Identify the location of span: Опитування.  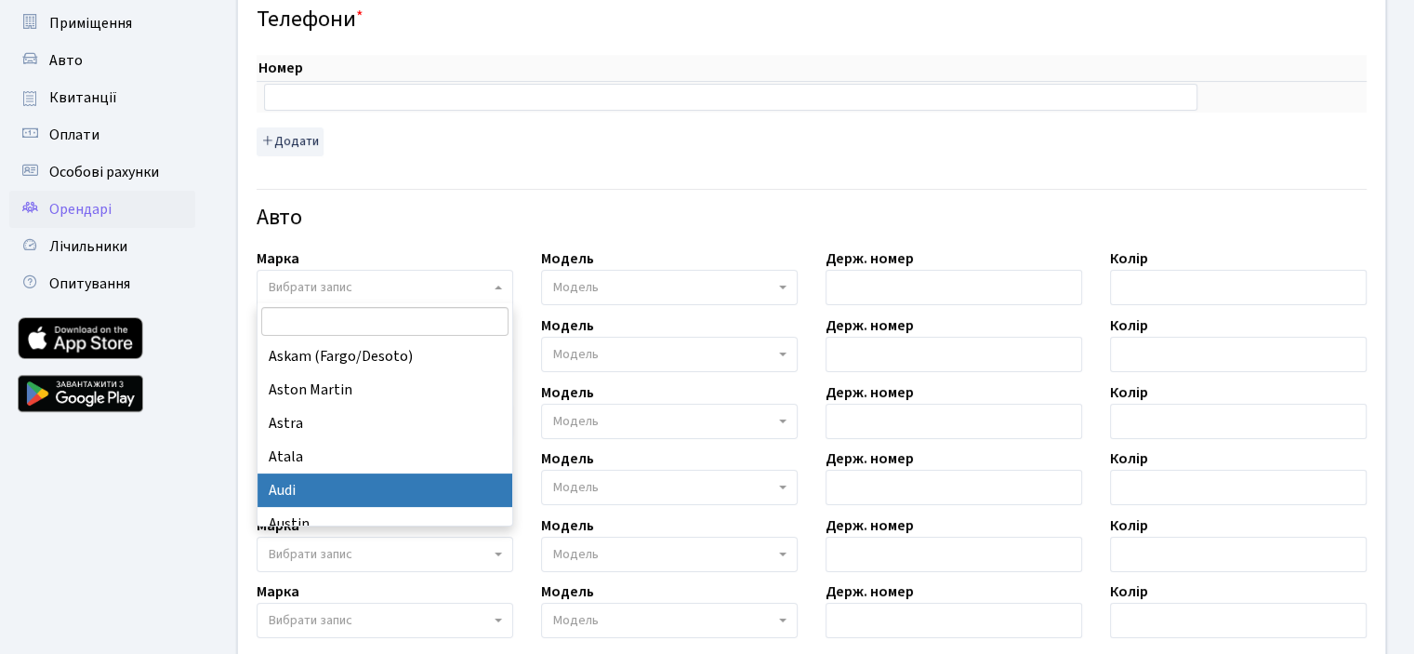
(89, 284).